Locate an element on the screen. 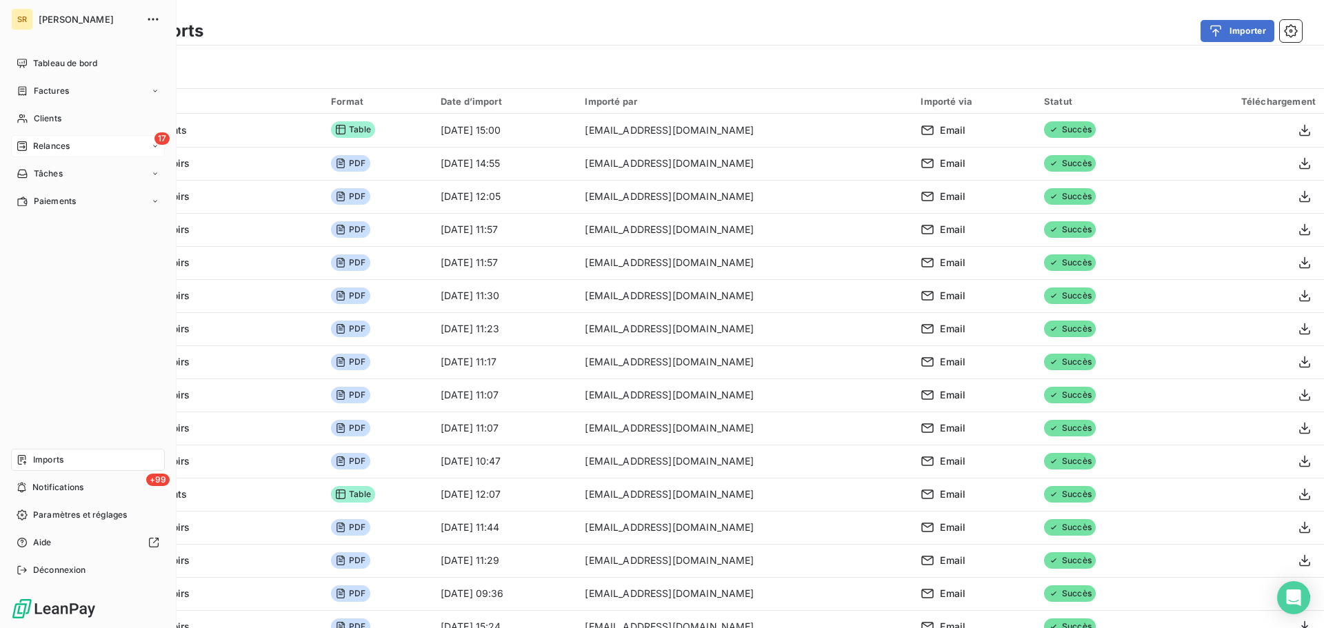 Image resolution: width=1324 pixels, height=628 pixels. div: Format is located at coordinates (377, 101).